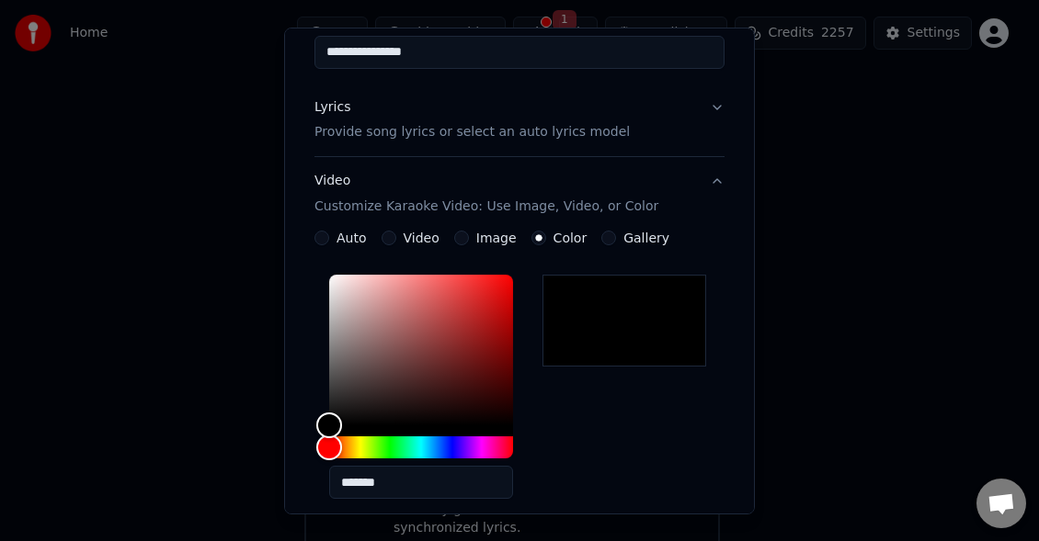  Describe the element at coordinates (332, 107) in the screenshot. I see `div: Lyrics` at that location.